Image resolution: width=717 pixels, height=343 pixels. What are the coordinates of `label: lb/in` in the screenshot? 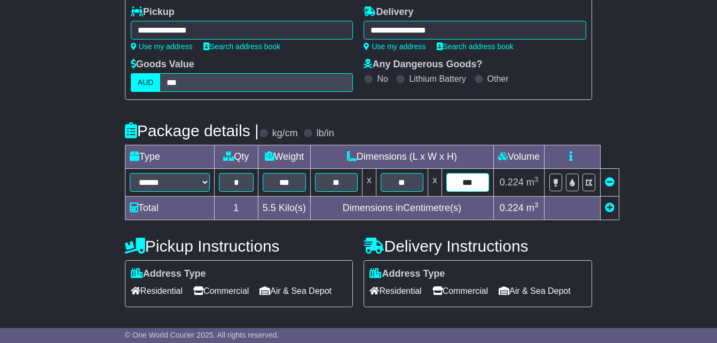 It's located at (325, 134).